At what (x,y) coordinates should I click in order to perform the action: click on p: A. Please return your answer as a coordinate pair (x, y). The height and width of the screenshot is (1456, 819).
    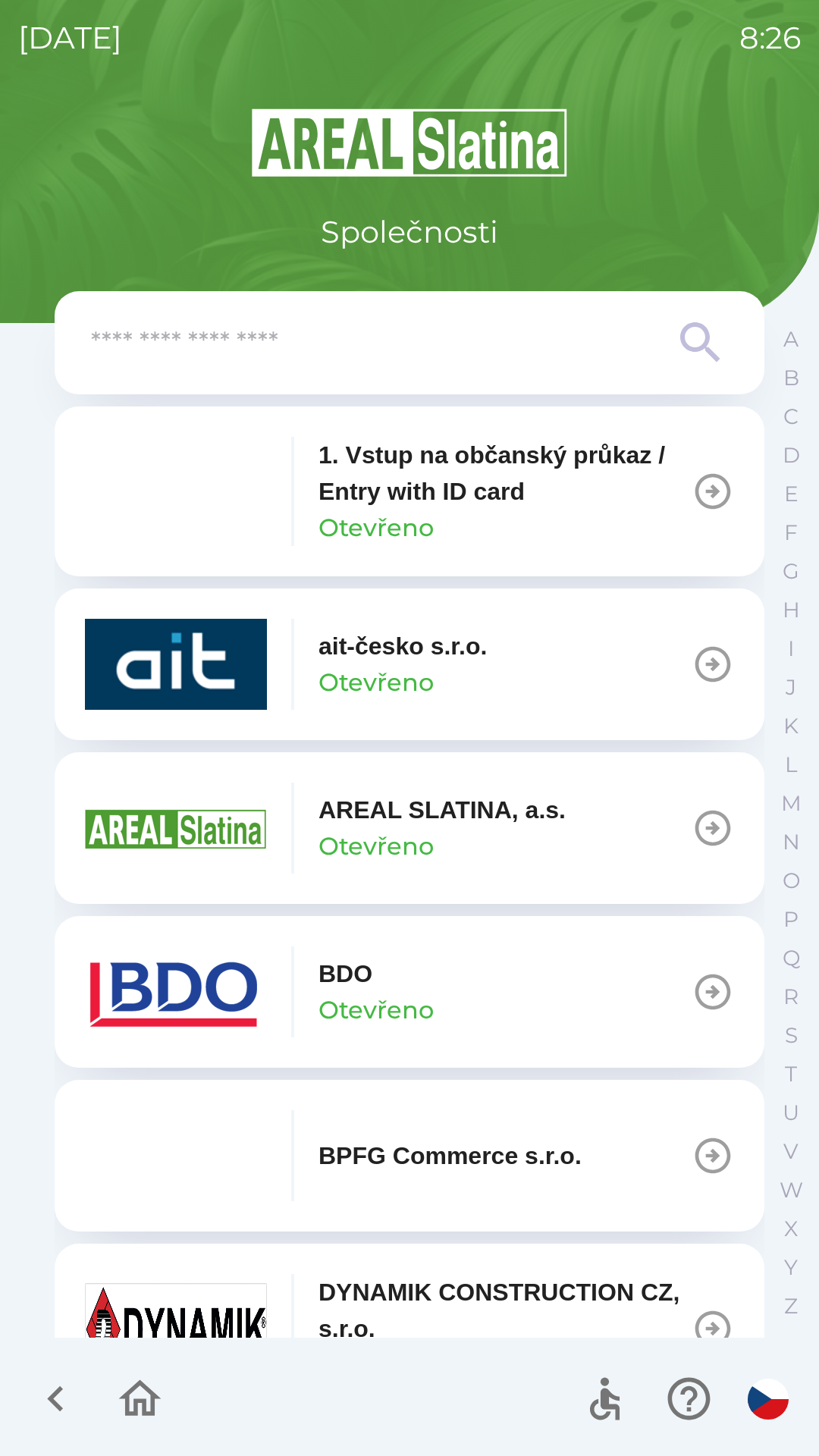
    Looking at the image, I should click on (792, 339).